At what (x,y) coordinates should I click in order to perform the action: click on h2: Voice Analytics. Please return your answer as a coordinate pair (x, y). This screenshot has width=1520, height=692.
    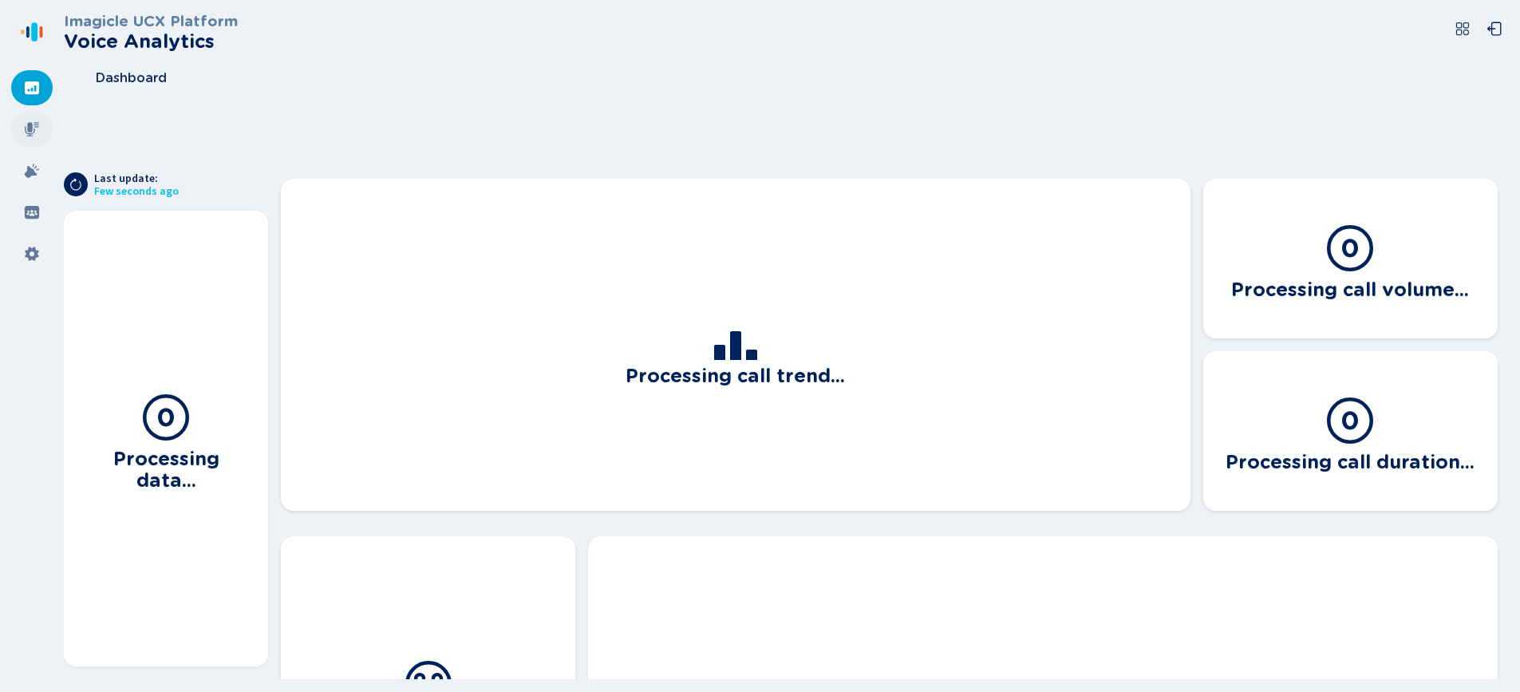
    Looking at the image, I should click on (151, 41).